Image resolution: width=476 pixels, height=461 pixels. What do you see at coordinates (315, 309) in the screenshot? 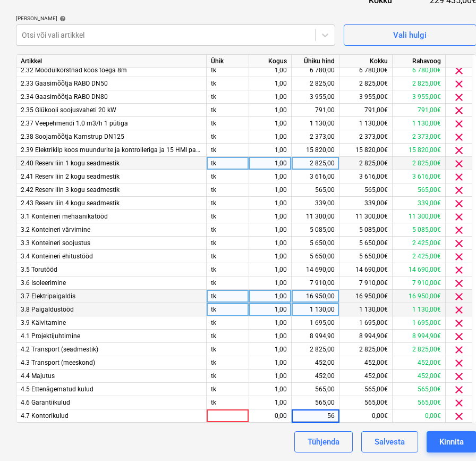
I see `div: 1 130,00` at bounding box center [315, 309].